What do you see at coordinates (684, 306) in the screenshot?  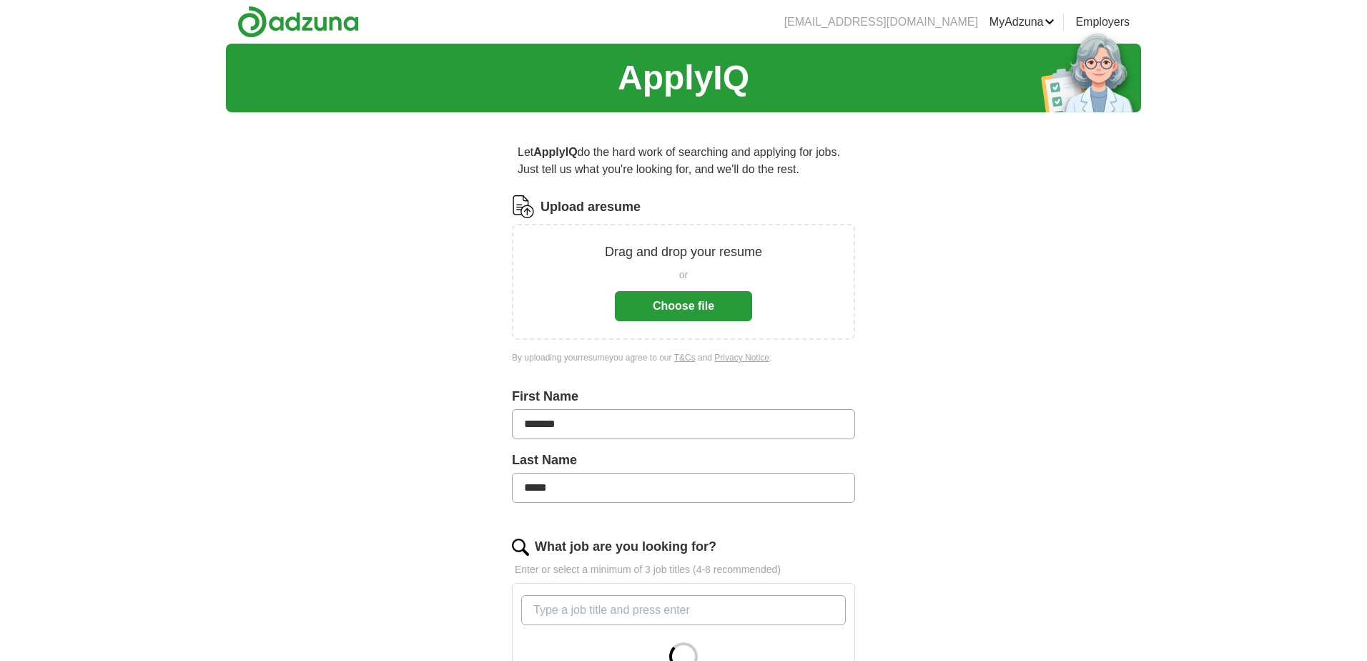 I see `button: Choose file` at bounding box center [684, 306].